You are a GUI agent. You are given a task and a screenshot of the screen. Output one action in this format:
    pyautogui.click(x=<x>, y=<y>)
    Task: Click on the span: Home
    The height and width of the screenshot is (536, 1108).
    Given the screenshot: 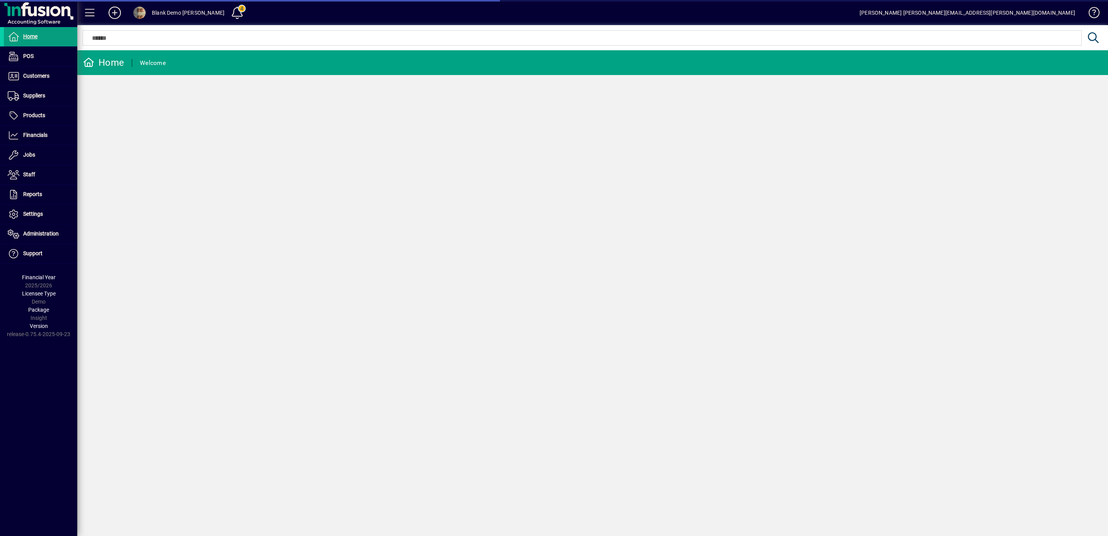 What is the action you would take?
    pyautogui.click(x=30, y=36)
    